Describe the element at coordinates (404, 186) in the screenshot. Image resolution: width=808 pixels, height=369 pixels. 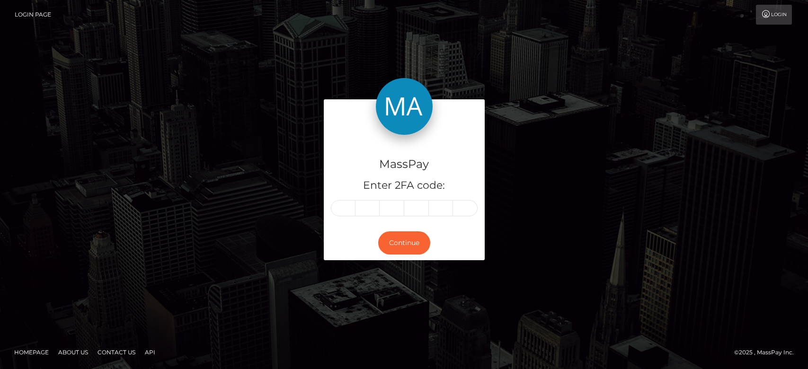
I see `h5: Enter 2FA code:` at that location.